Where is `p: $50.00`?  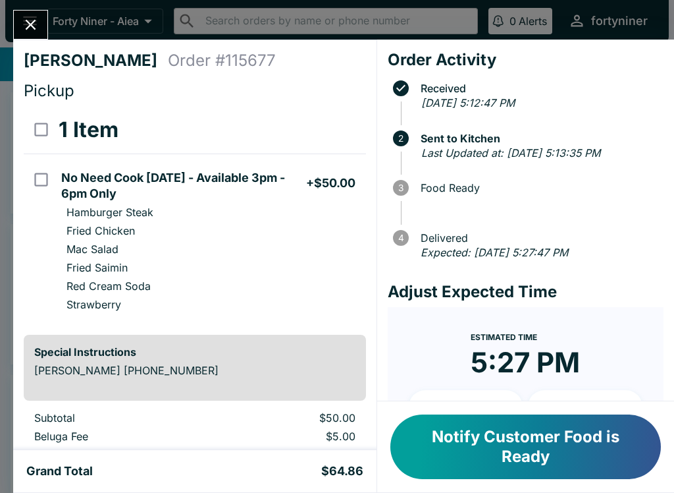 p: $50.00 is located at coordinates (290, 418).